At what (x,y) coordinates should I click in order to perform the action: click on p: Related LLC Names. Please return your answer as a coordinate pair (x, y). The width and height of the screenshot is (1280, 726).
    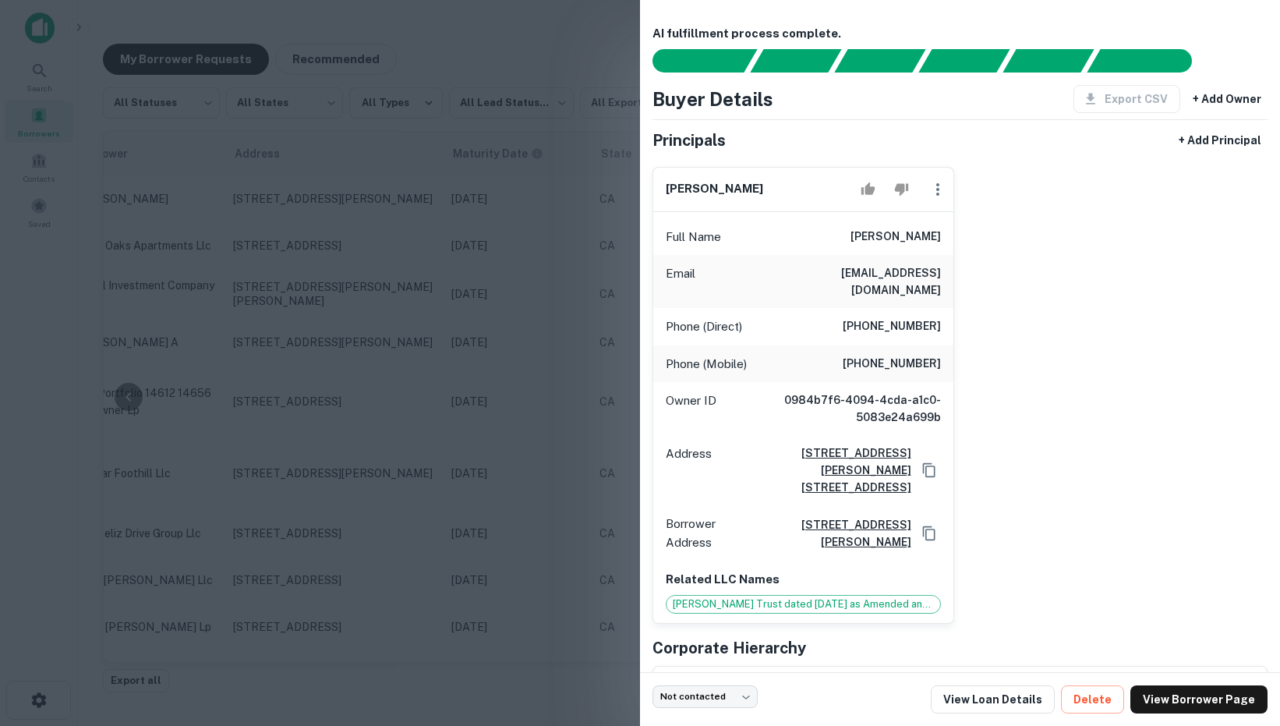
    Looking at the image, I should click on (803, 579).